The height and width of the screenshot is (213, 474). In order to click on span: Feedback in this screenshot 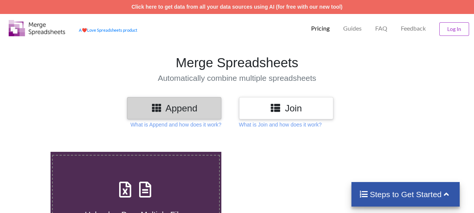, I will do `click(413, 28)`.